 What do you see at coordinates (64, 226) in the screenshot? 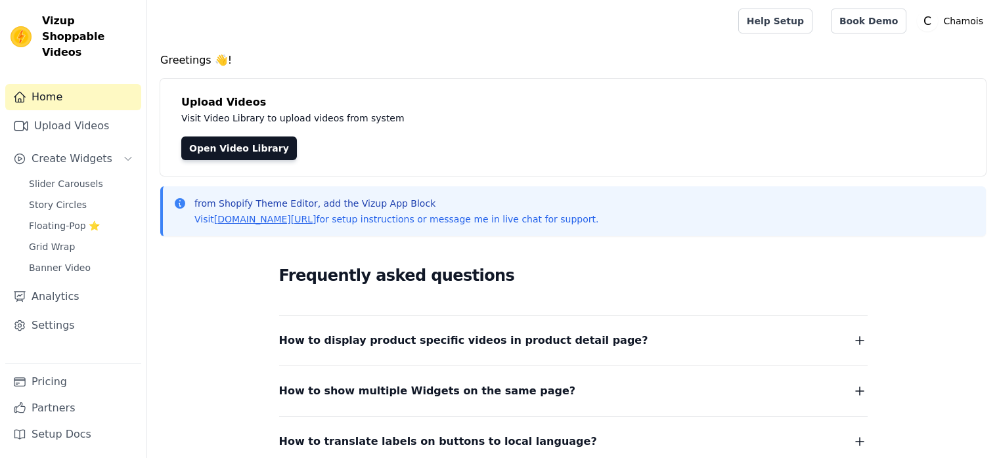
I see `span: Floating-Pop ⭐` at bounding box center [64, 226].